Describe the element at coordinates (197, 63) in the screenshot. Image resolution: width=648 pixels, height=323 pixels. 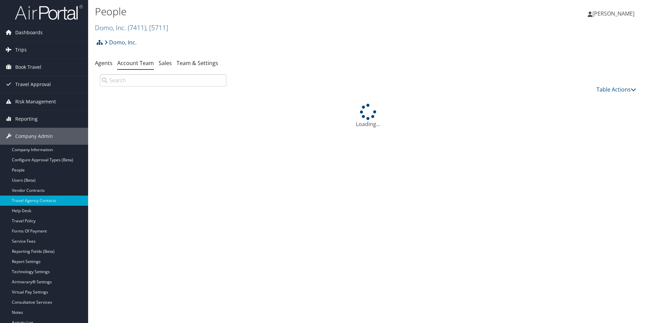
I see `a: Team & Settings` at that location.